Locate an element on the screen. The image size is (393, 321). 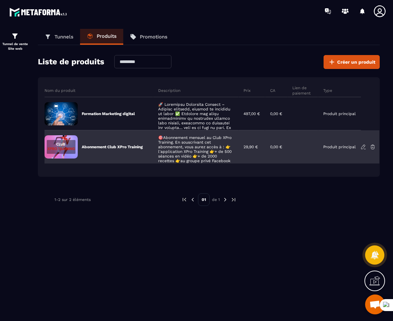
a: Produits is located at coordinates (102, 37).